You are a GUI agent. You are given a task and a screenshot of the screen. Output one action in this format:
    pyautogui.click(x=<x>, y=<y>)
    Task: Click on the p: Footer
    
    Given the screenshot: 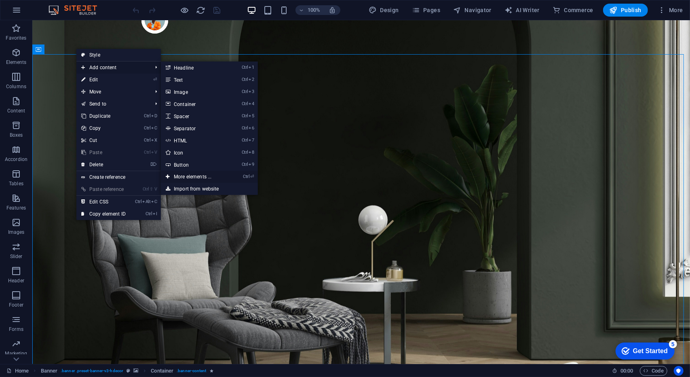 What is the action you would take?
    pyautogui.click(x=16, y=305)
    